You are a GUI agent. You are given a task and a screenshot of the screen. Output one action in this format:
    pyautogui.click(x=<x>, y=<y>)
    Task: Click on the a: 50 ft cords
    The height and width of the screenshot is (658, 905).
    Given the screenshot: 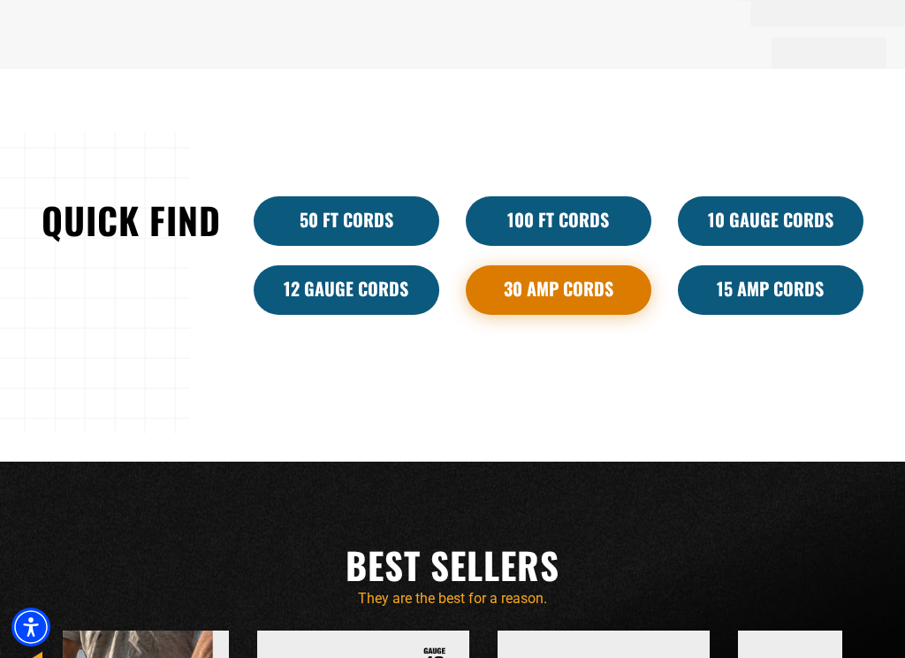 What is the action you would take?
    pyautogui.click(x=347, y=221)
    